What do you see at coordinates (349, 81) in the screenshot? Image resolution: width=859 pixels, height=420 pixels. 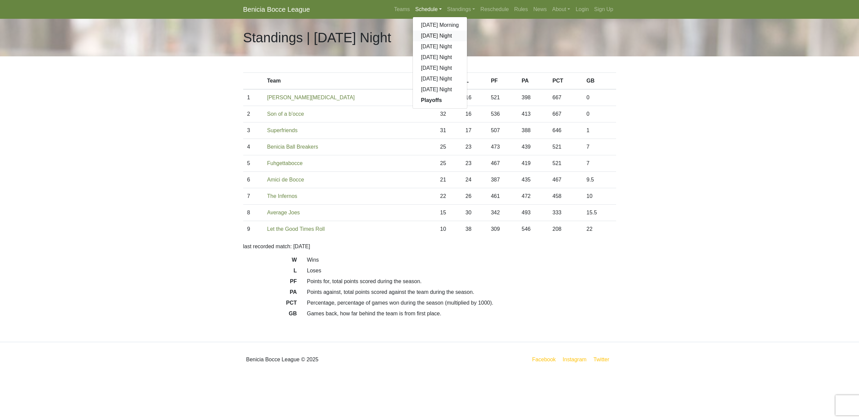 I see `th: Team` at bounding box center [349, 81].